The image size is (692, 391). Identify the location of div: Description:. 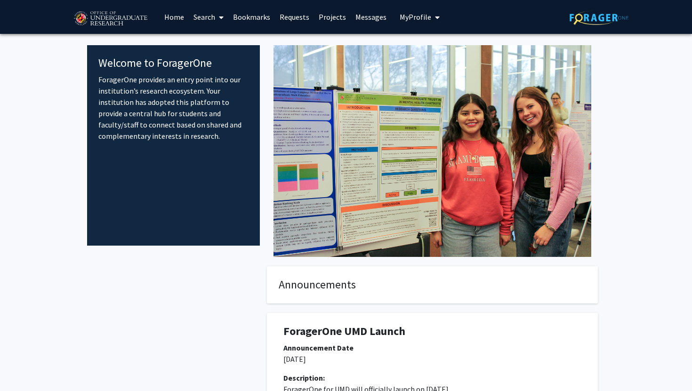
(432, 378).